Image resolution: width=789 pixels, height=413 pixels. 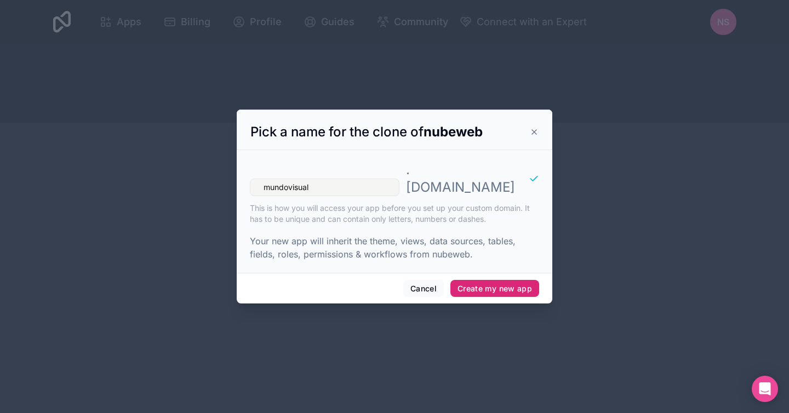 What do you see at coordinates (495, 289) in the screenshot?
I see `button: Create my new app` at bounding box center [495, 289].